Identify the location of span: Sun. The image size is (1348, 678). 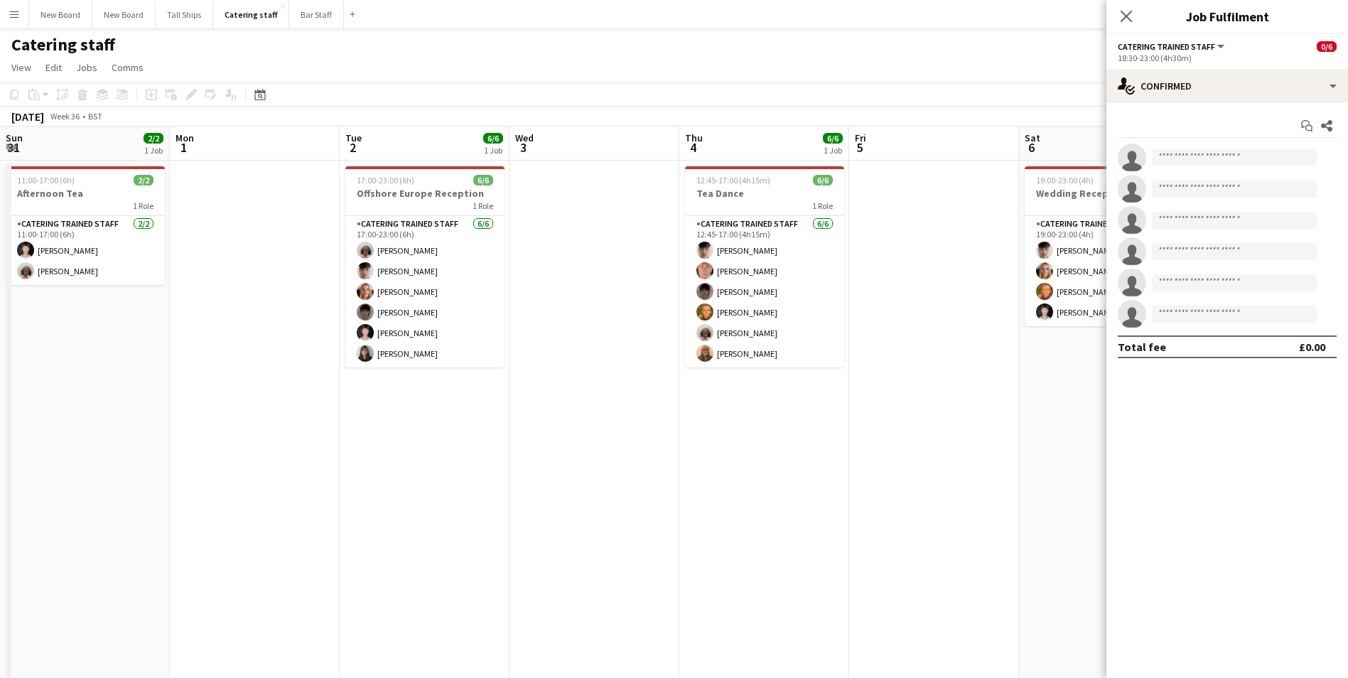
(14, 138).